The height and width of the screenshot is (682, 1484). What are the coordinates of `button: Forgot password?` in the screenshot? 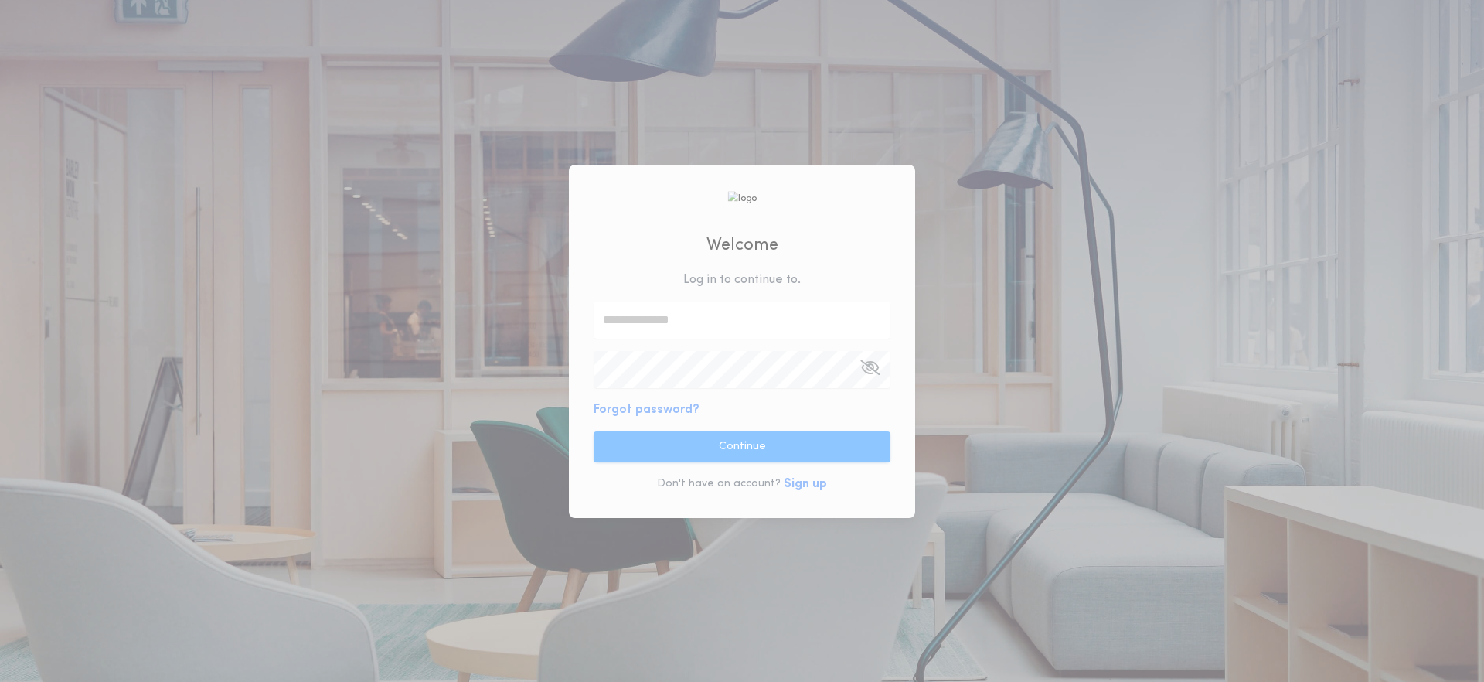 It's located at (646, 410).